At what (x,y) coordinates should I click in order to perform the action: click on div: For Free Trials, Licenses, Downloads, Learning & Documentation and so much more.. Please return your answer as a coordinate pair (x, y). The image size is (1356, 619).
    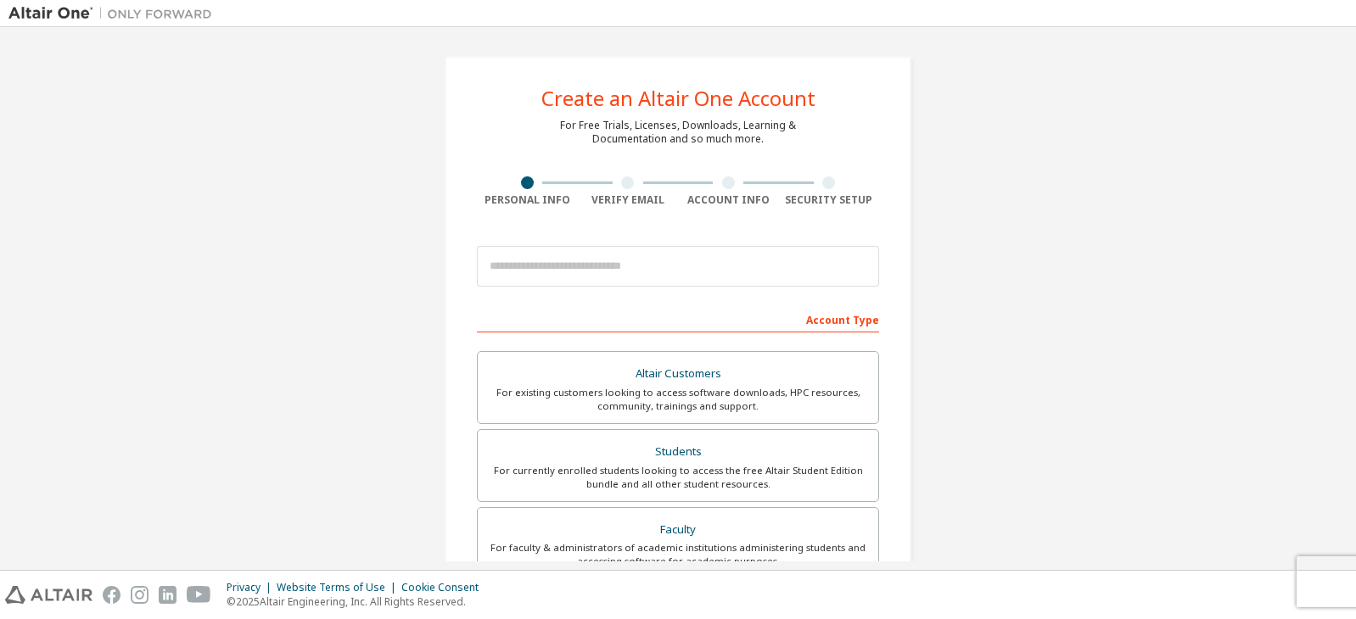
    Looking at the image, I should click on (678, 132).